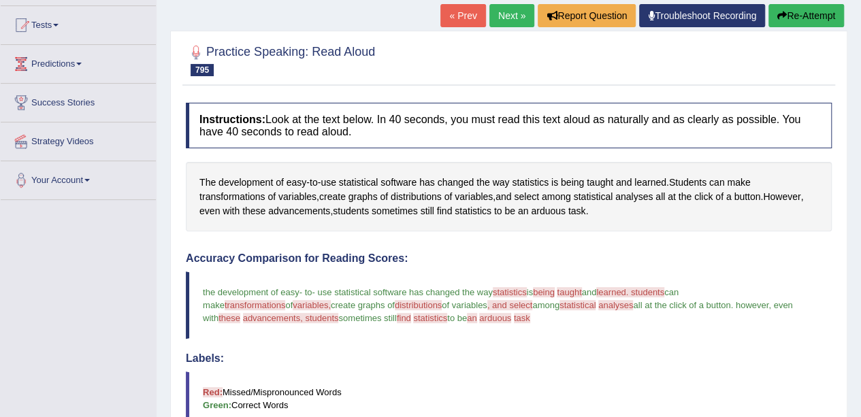  I want to click on span: sometimes still, so click(367, 318).